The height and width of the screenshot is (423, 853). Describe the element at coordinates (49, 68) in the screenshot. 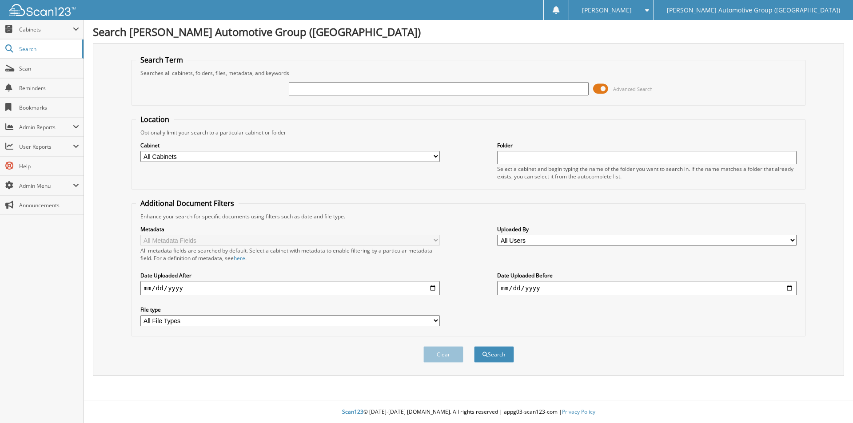

I see `span: Scan` at that location.